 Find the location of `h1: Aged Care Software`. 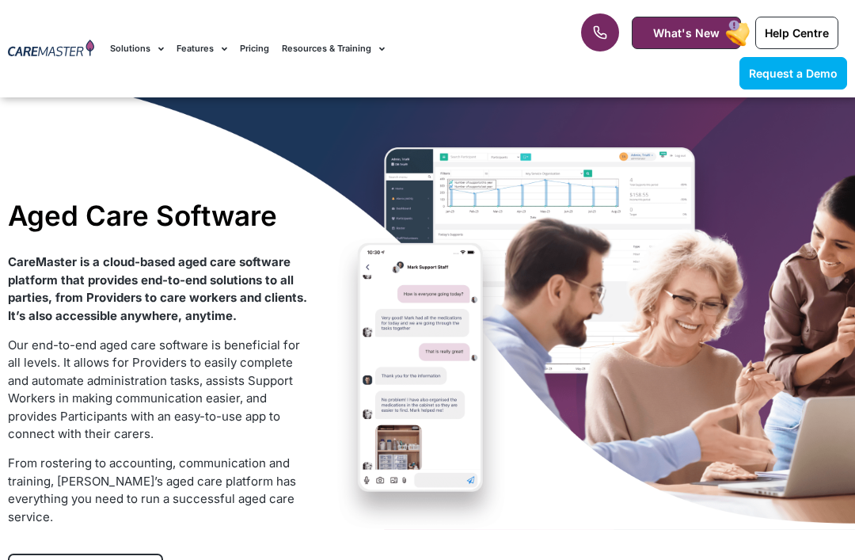

h1: Aged Care Software is located at coordinates (158, 215).